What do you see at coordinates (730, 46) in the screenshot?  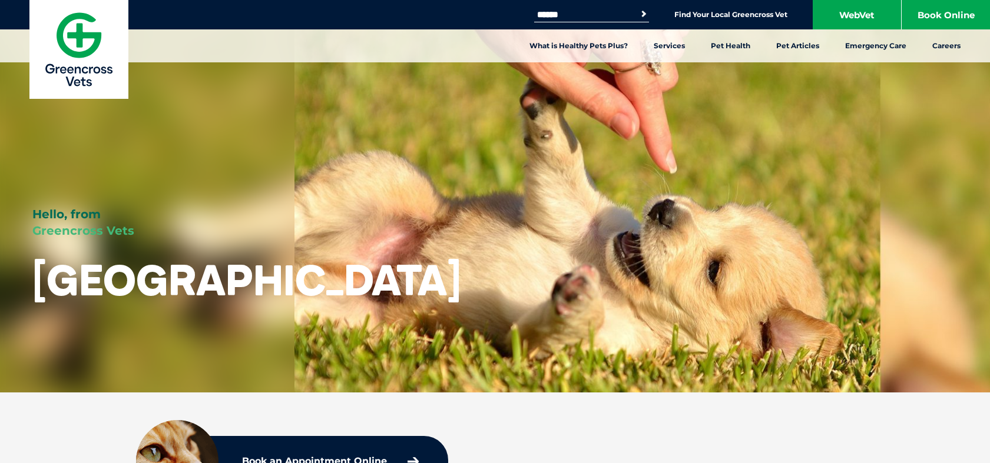 I see `a: Pet Health` at bounding box center [730, 46].